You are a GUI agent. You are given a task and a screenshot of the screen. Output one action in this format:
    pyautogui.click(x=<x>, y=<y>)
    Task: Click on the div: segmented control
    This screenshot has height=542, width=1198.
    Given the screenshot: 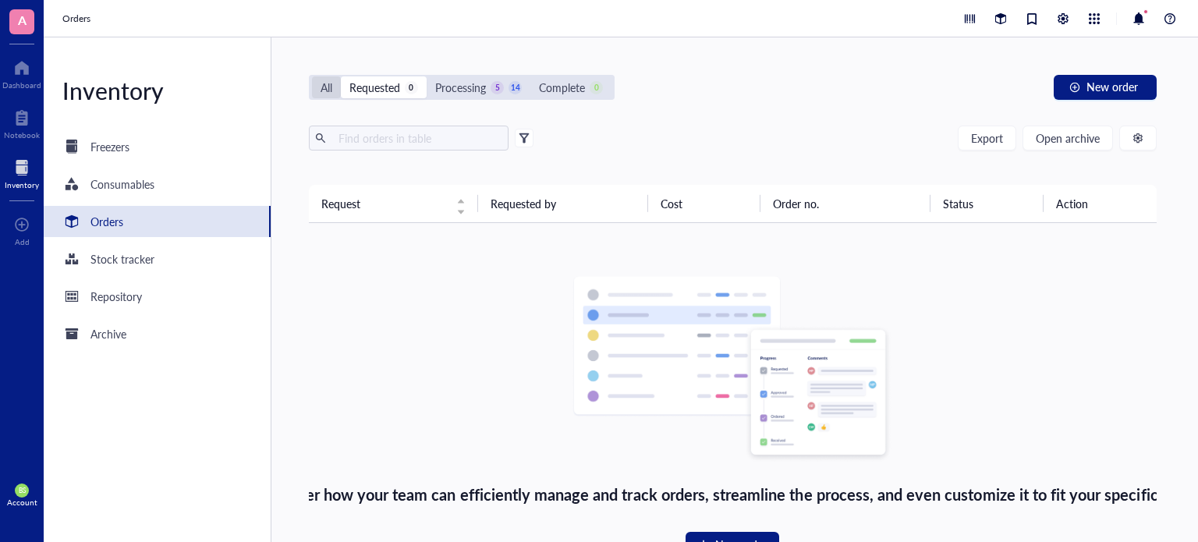 What is the action you would take?
    pyautogui.click(x=462, y=87)
    